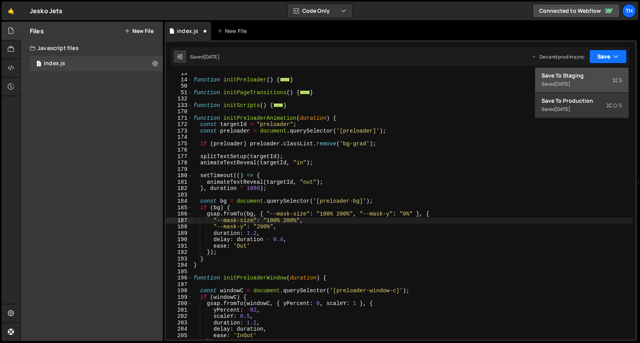  What do you see at coordinates (139, 31) in the screenshot?
I see `button: New File` at bounding box center [139, 31].